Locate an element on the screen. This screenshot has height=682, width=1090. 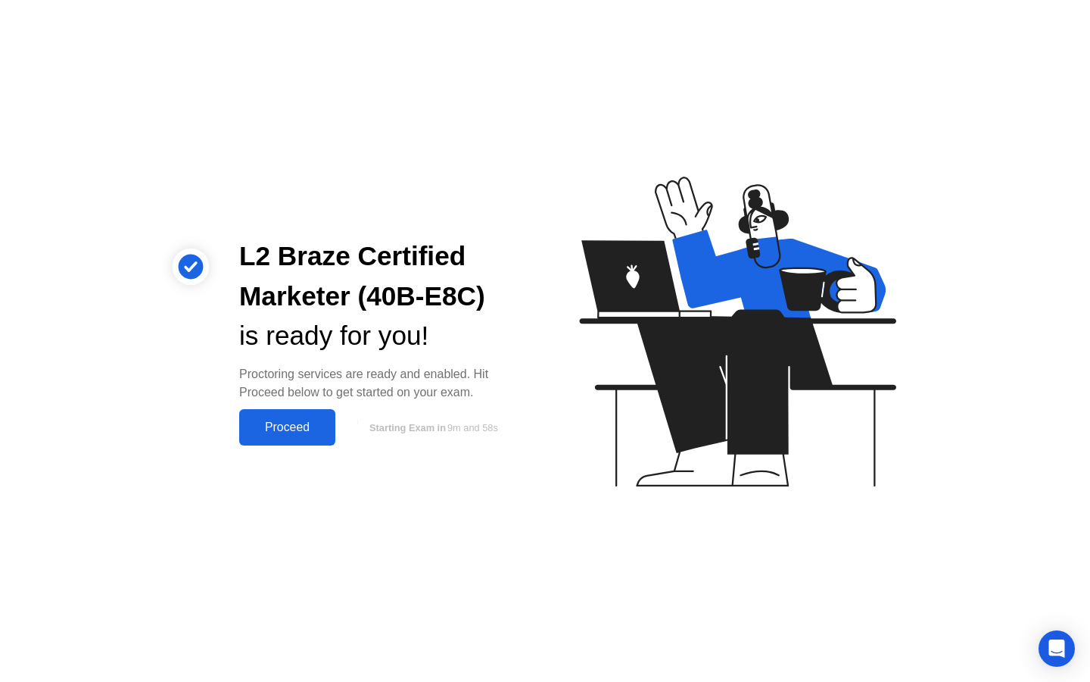
div: Open Intercom Messenger is located at coordinates (1057, 648).